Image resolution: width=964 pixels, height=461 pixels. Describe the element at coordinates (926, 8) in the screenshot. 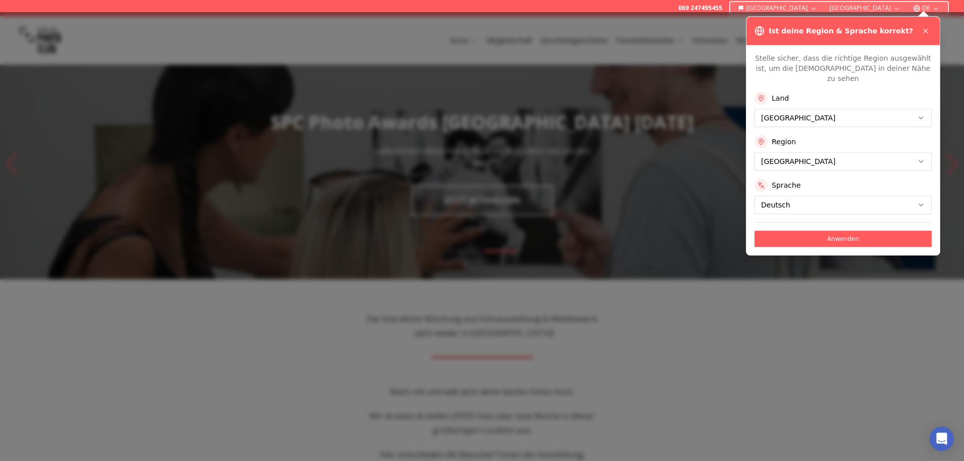

I see `button: DE` at that location.